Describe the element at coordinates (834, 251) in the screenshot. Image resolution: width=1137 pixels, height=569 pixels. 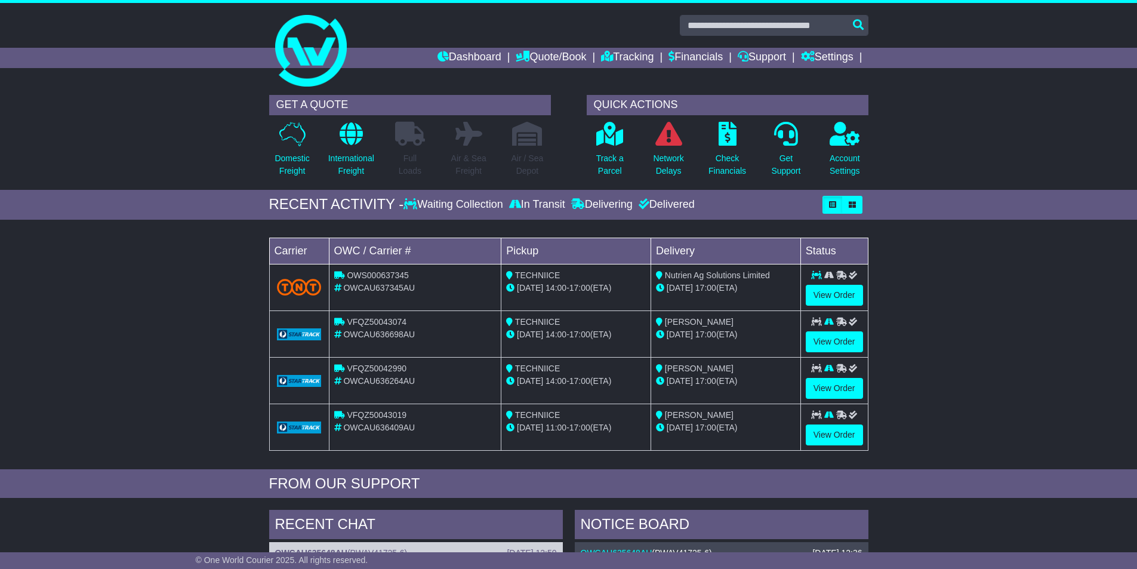
I see `td: Status` at that location.